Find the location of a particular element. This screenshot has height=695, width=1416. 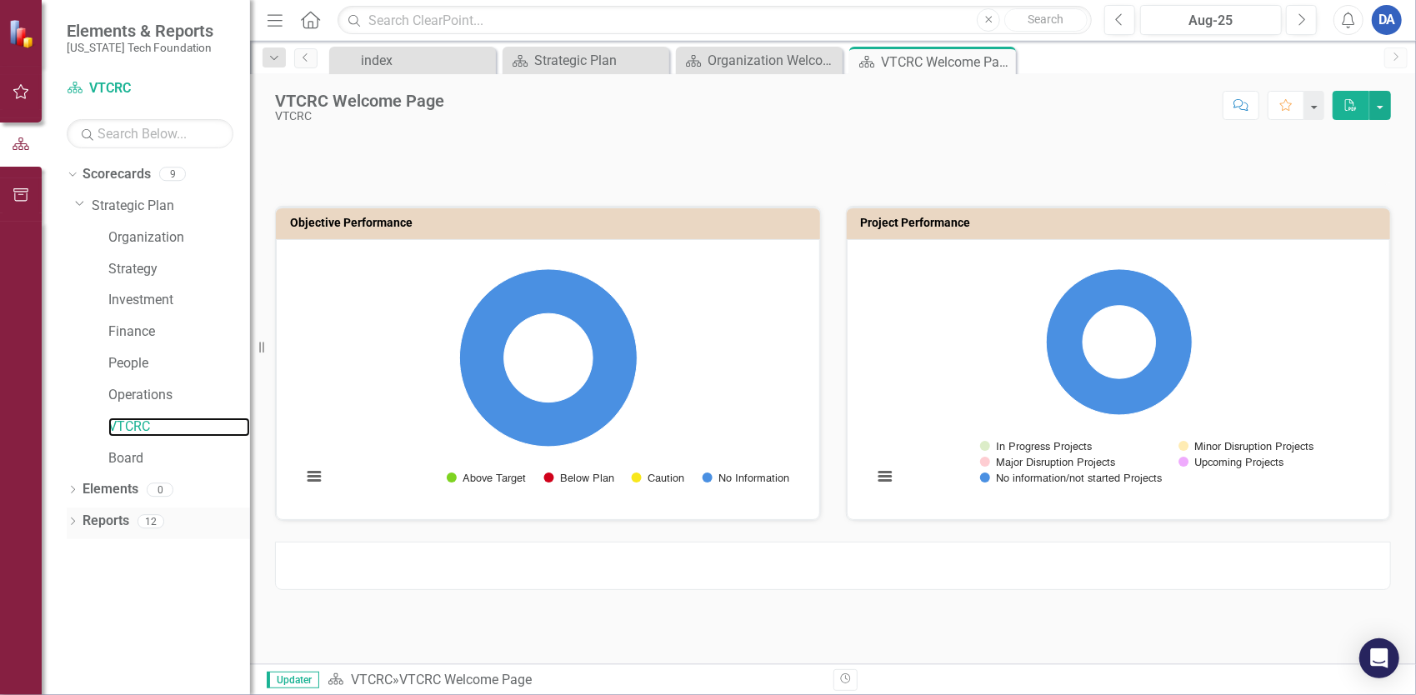

span: Updater is located at coordinates (293, 680).